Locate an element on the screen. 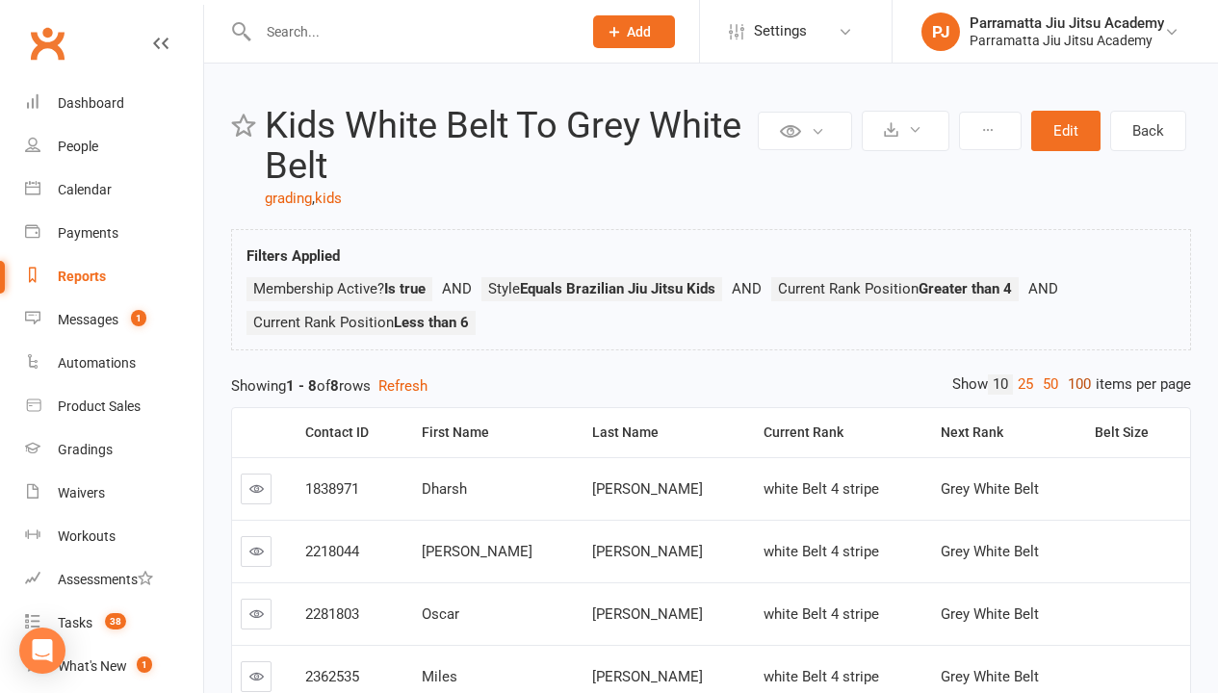 The width and height of the screenshot is (1218, 693). div: Waivers is located at coordinates (81, 493).